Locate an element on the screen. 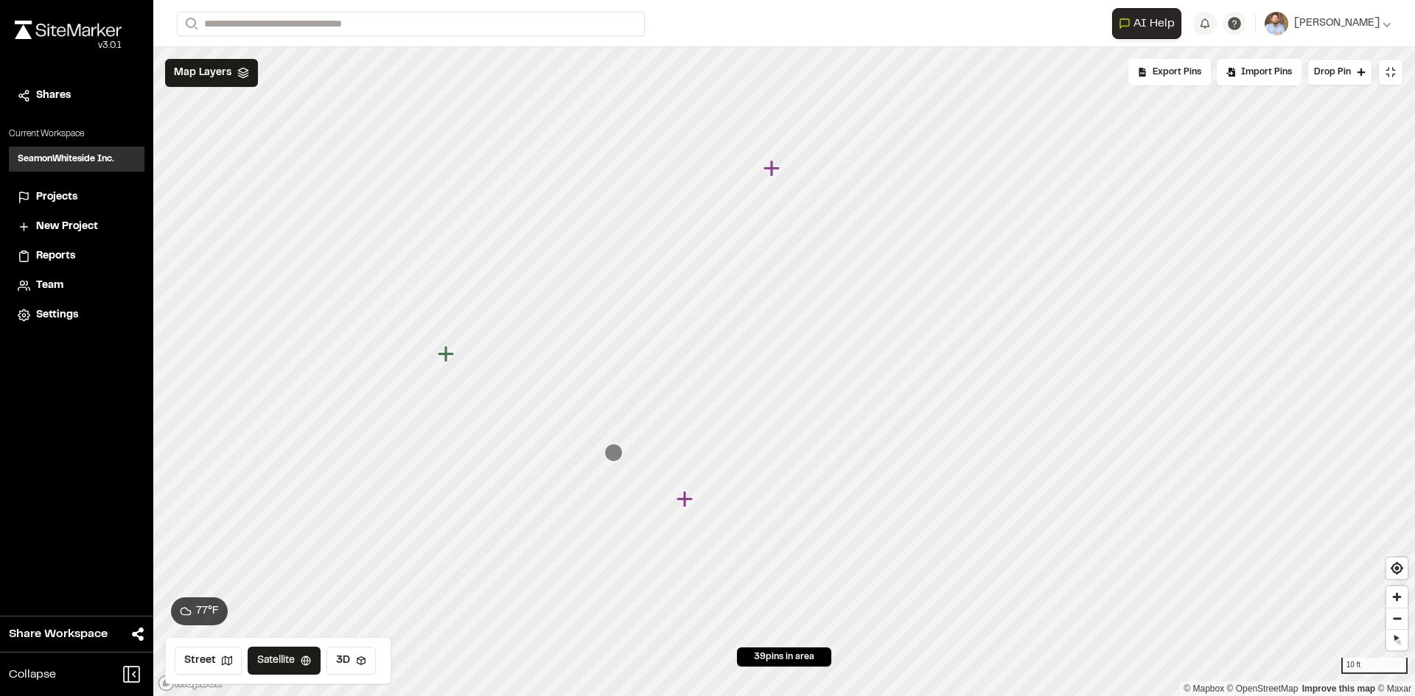 Image resolution: width=1415 pixels, height=696 pixels. button: Search is located at coordinates (190, 24).